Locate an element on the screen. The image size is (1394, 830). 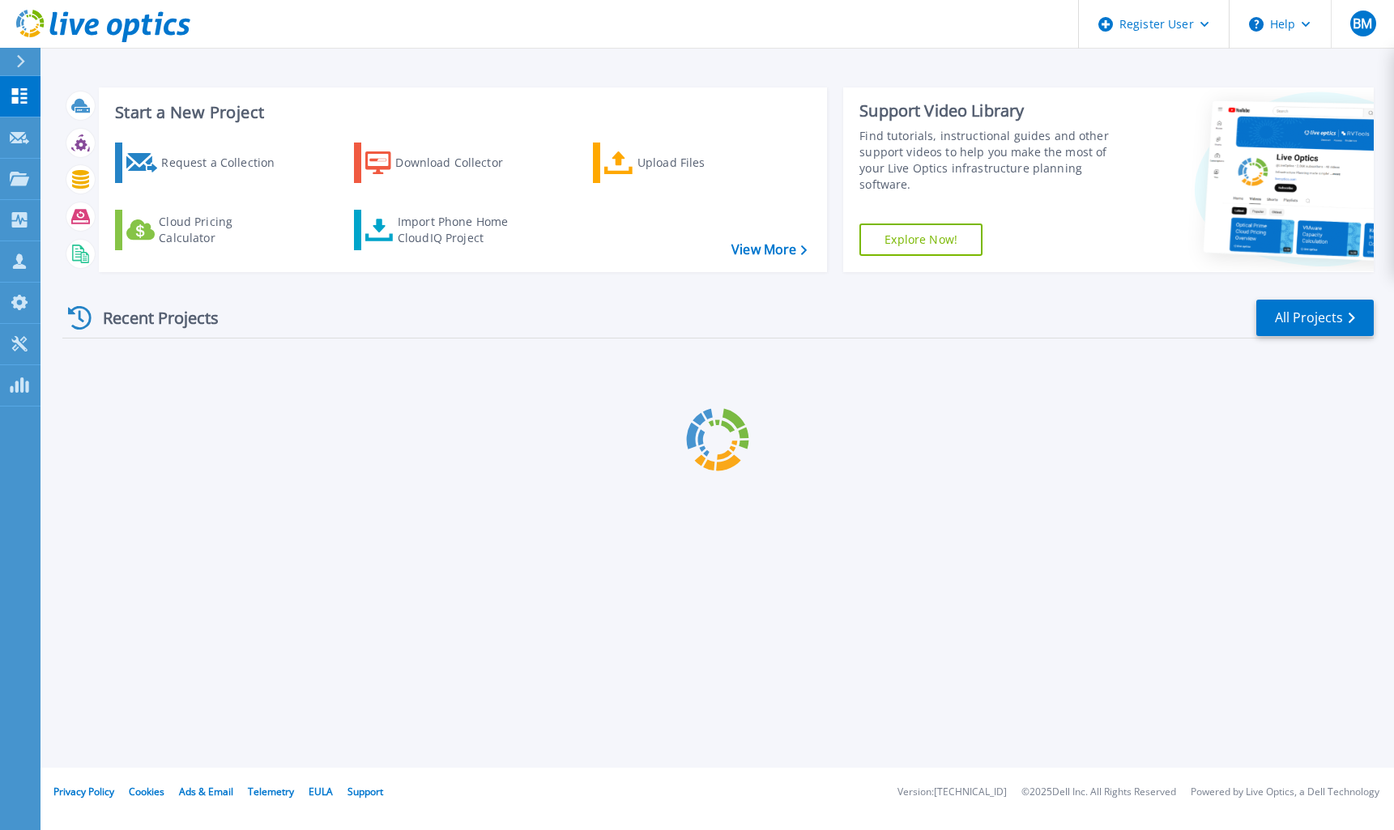
a: Telemetry is located at coordinates (271, 791).